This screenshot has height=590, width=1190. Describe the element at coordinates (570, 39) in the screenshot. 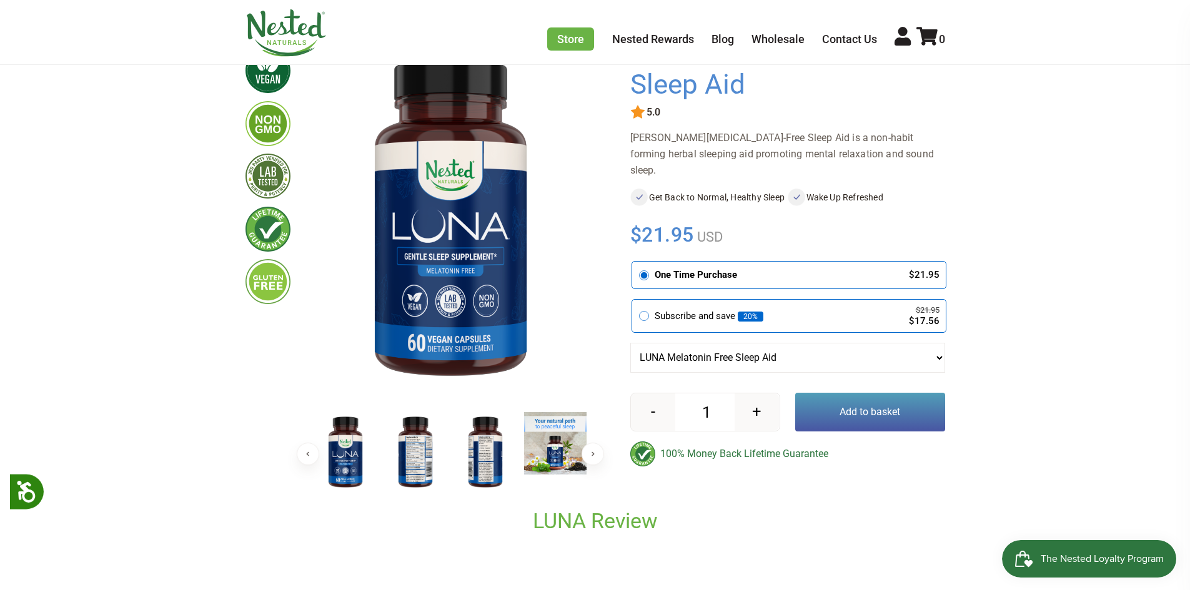

I see `a: Store` at that location.